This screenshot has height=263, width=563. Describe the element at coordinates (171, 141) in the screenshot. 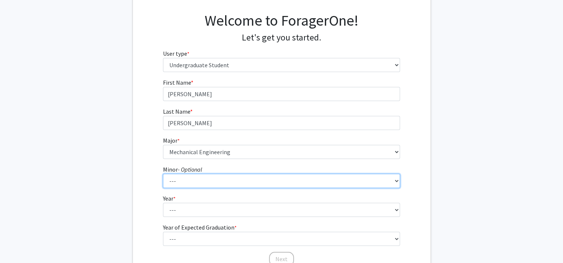

I see `label: Major` at that location.